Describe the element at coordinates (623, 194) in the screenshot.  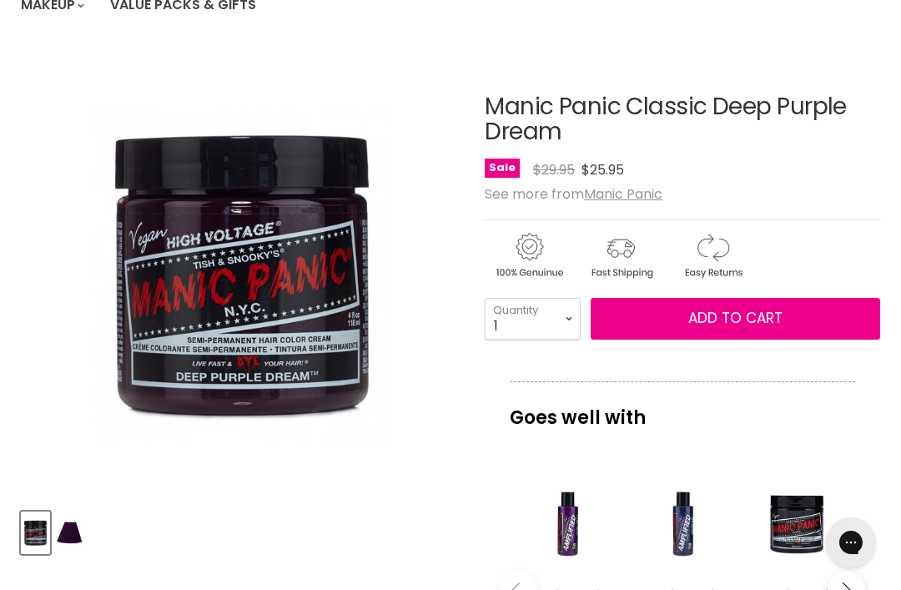
I see `a: Manic Panic` at that location.